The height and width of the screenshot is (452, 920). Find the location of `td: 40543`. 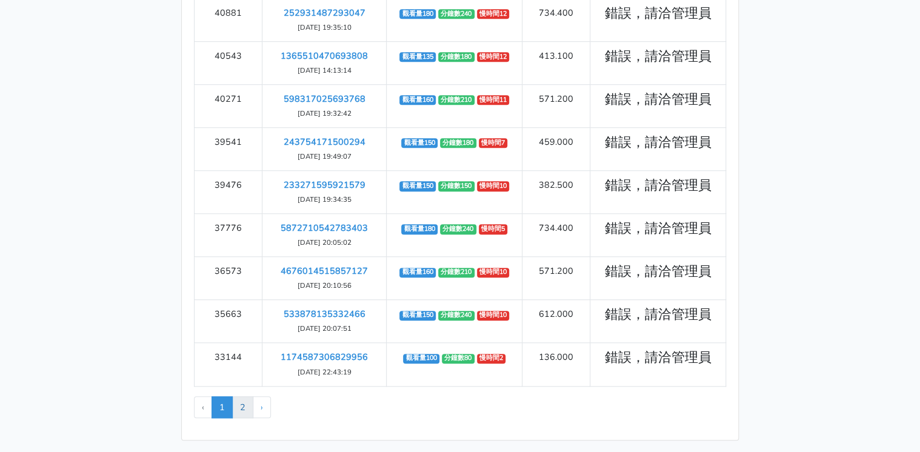

td: 40543 is located at coordinates (228, 62).